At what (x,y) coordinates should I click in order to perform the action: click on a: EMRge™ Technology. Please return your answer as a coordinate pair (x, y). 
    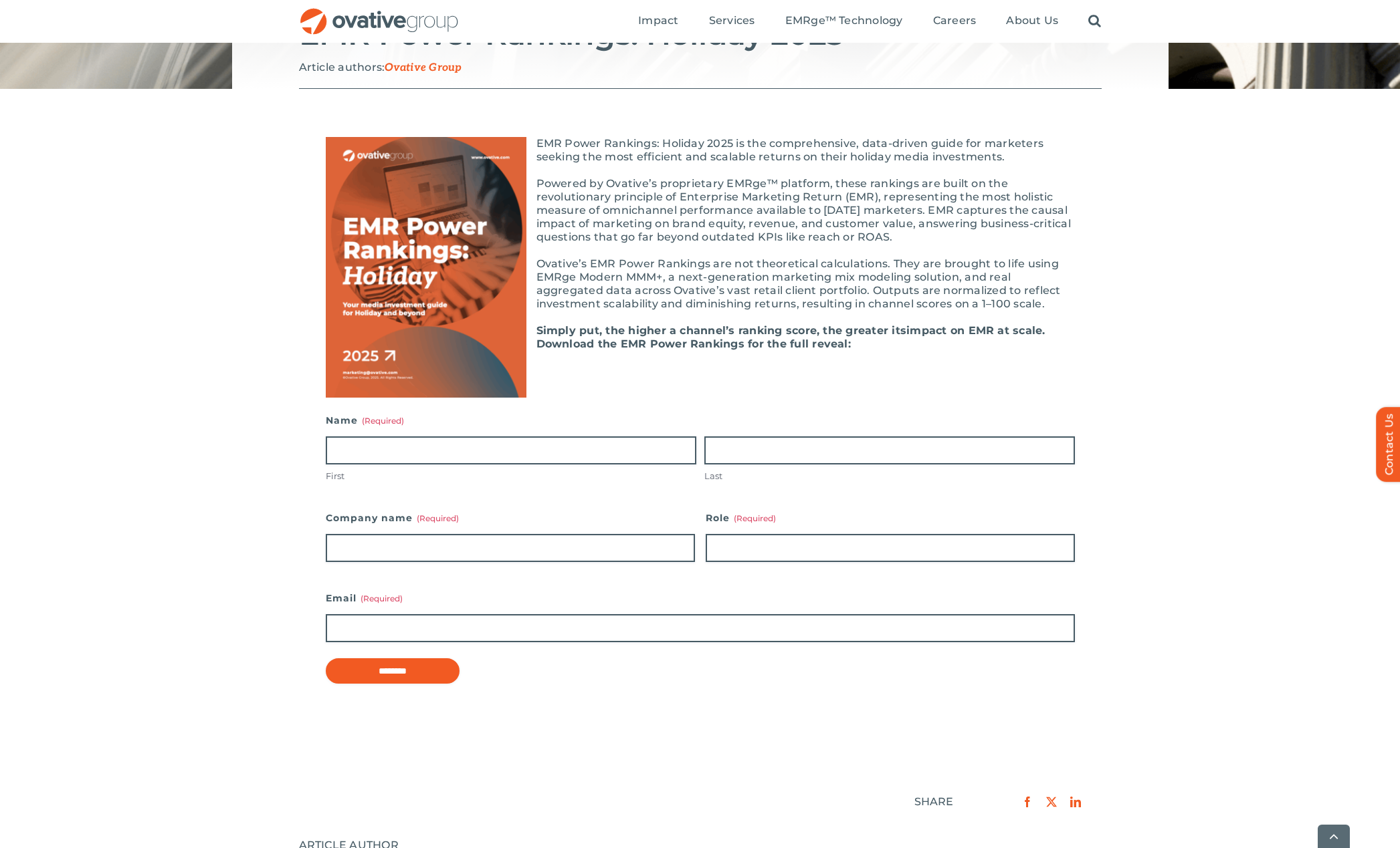
    Looking at the image, I should click on (844, 22).